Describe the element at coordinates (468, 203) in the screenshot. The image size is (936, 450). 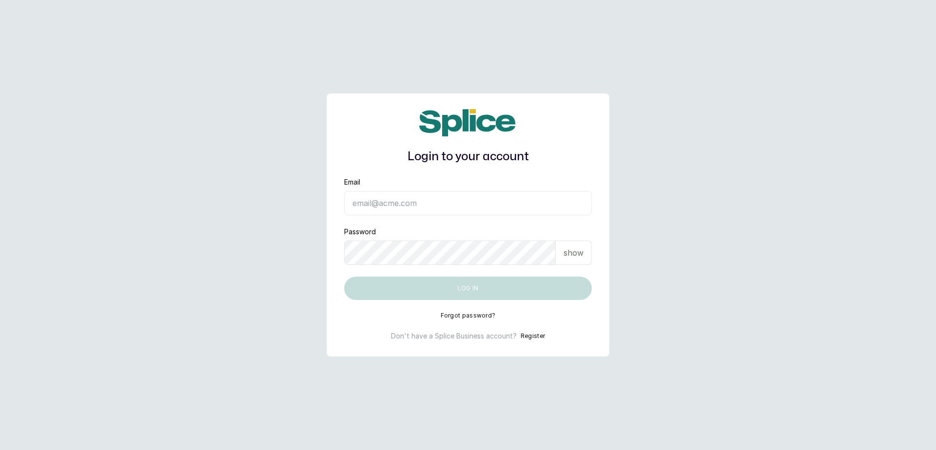
I see `input: email@acme.com` at that location.